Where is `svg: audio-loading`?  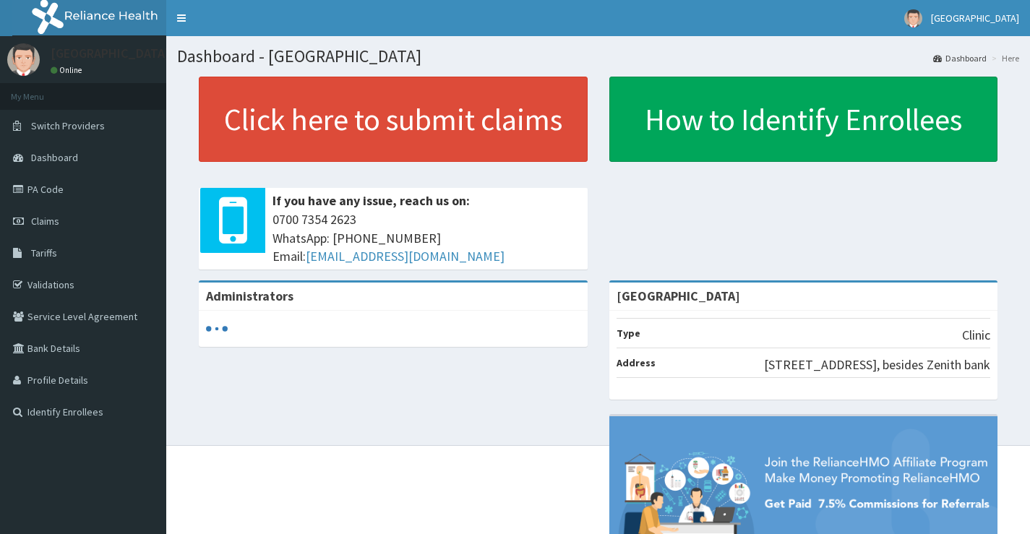 svg: audio-loading is located at coordinates (217, 329).